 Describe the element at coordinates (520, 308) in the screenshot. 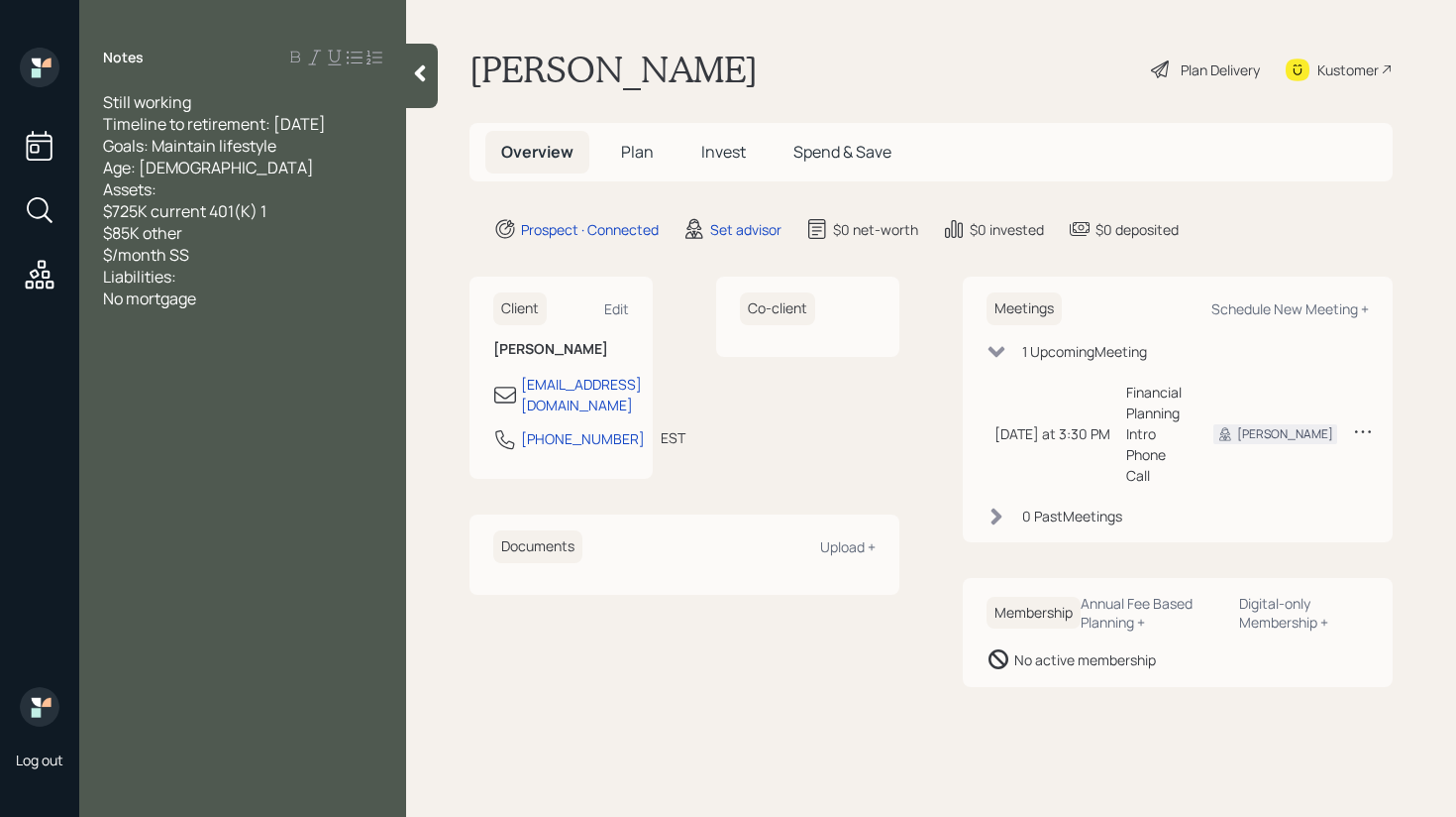

I see `h6: Client` at that location.